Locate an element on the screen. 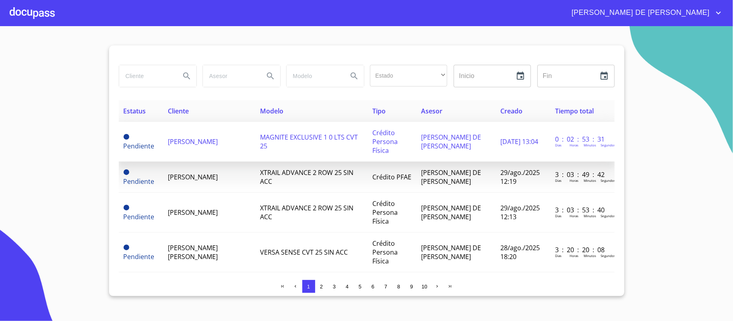  span: Tipo is located at coordinates (379, 111).